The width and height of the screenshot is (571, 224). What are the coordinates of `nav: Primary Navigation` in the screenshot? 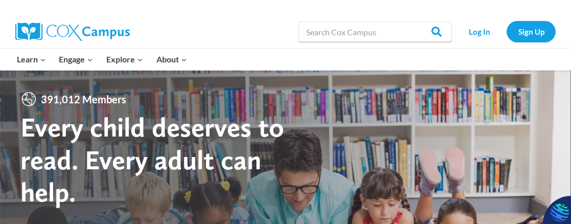 It's located at (102, 59).